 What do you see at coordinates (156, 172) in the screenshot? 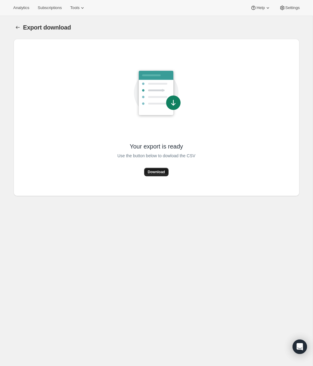
I see `button: Download` at bounding box center [156, 172].